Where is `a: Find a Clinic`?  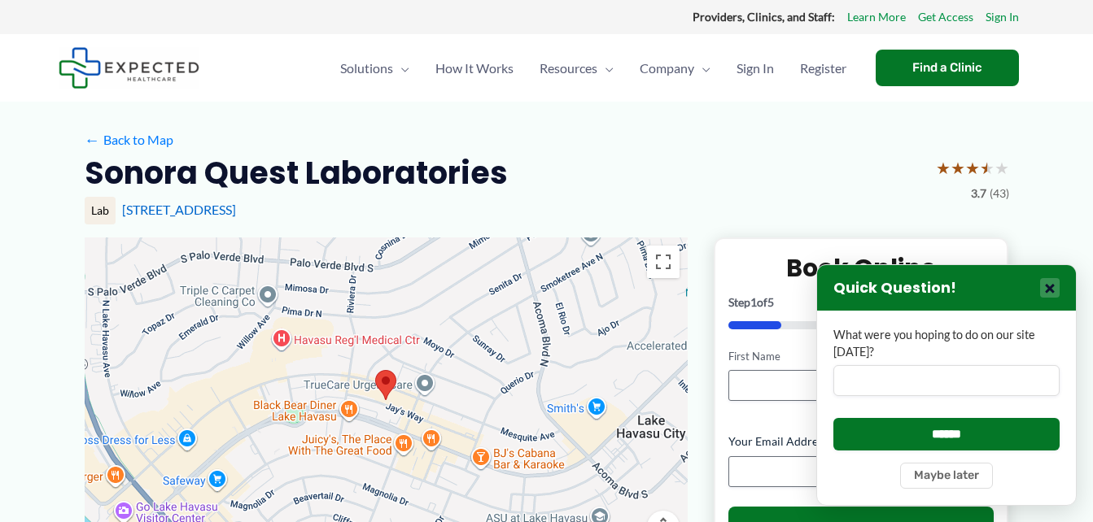
a: Find a Clinic is located at coordinates (947, 68).